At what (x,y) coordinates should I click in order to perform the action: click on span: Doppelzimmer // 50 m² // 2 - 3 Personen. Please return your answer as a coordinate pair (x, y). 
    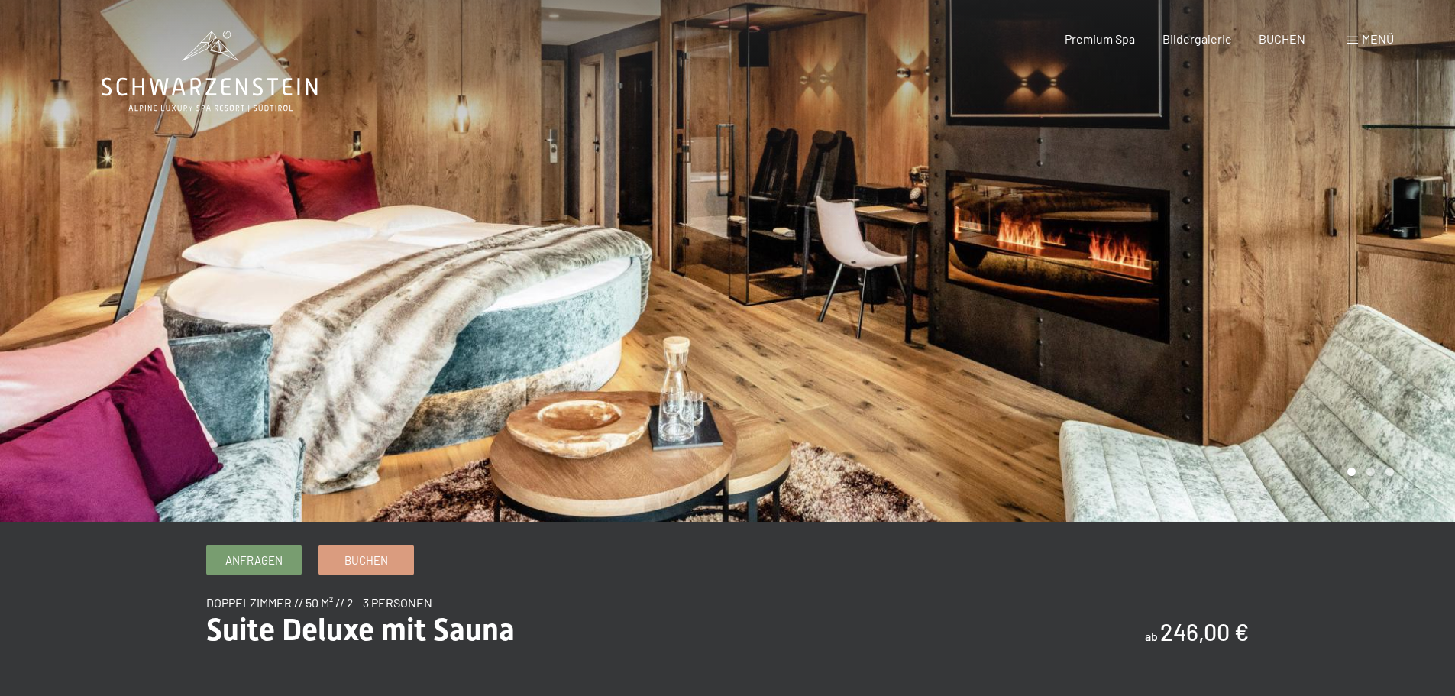
    Looking at the image, I should click on (319, 602).